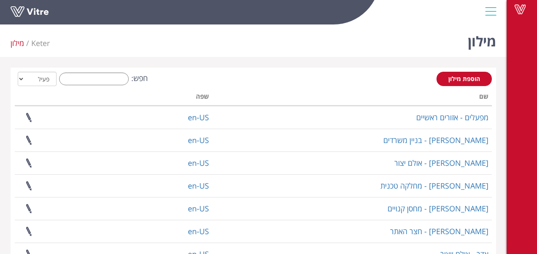 The image size is (537, 254). Describe the element at coordinates (41, 43) in the screenshot. I see `span: 218` at that location.